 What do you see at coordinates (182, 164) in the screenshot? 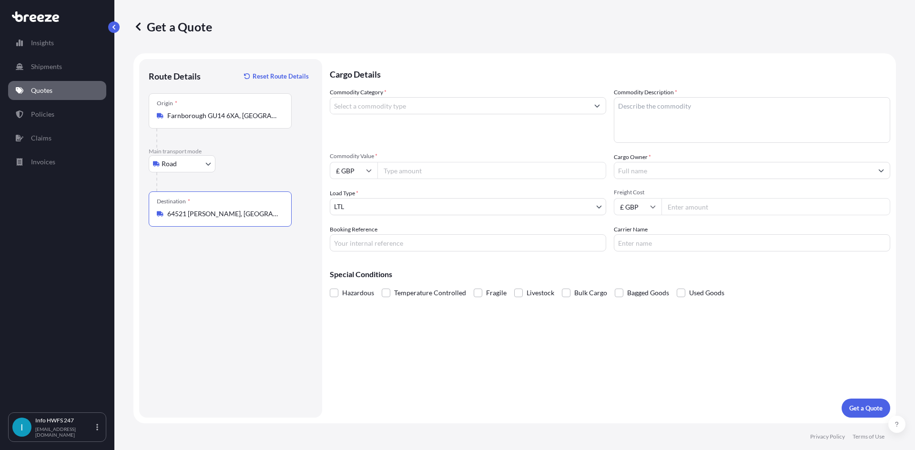
I see `button: Select transport` at bounding box center [182, 164].